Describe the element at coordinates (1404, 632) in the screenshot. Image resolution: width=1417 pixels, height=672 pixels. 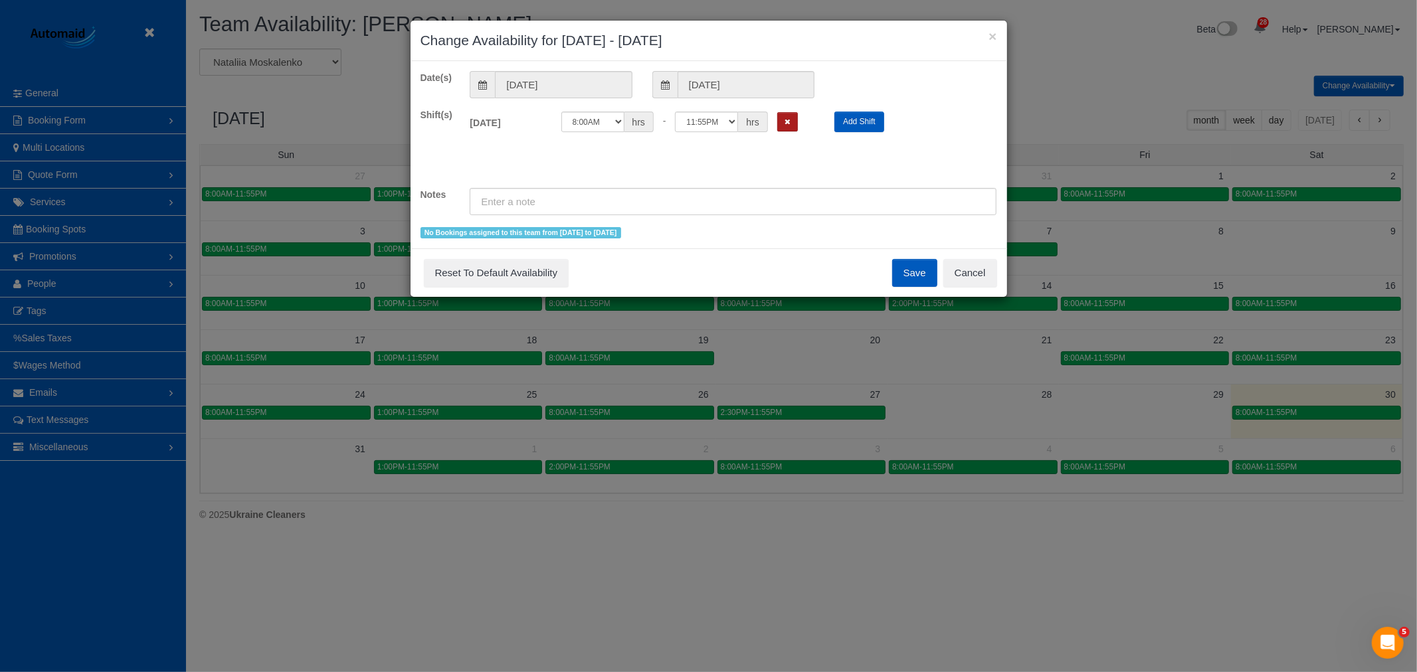
I see `span: 5` at that location.